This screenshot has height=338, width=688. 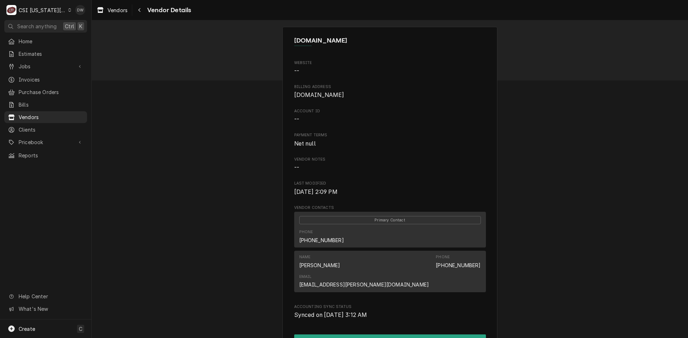 I want to click on div: Account ID, so click(x=390, y=116).